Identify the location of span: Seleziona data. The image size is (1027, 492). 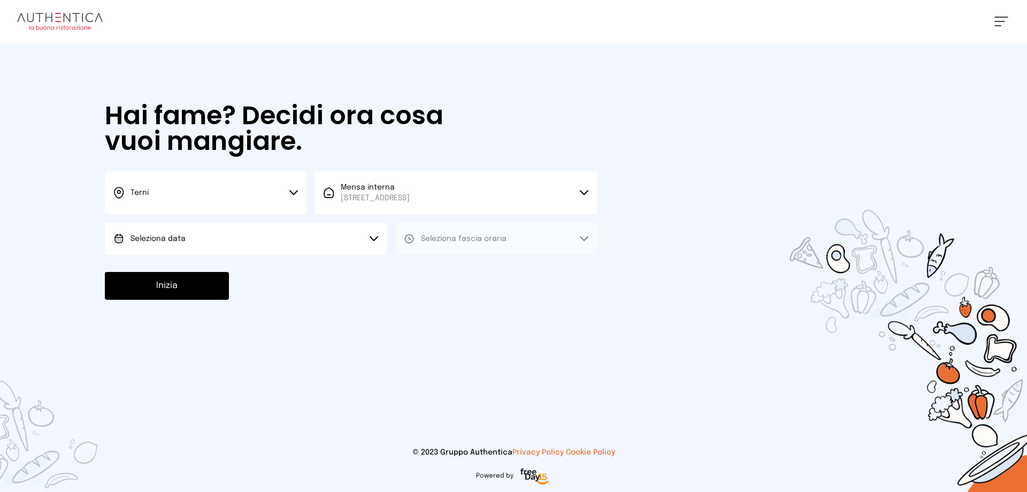
(158, 239).